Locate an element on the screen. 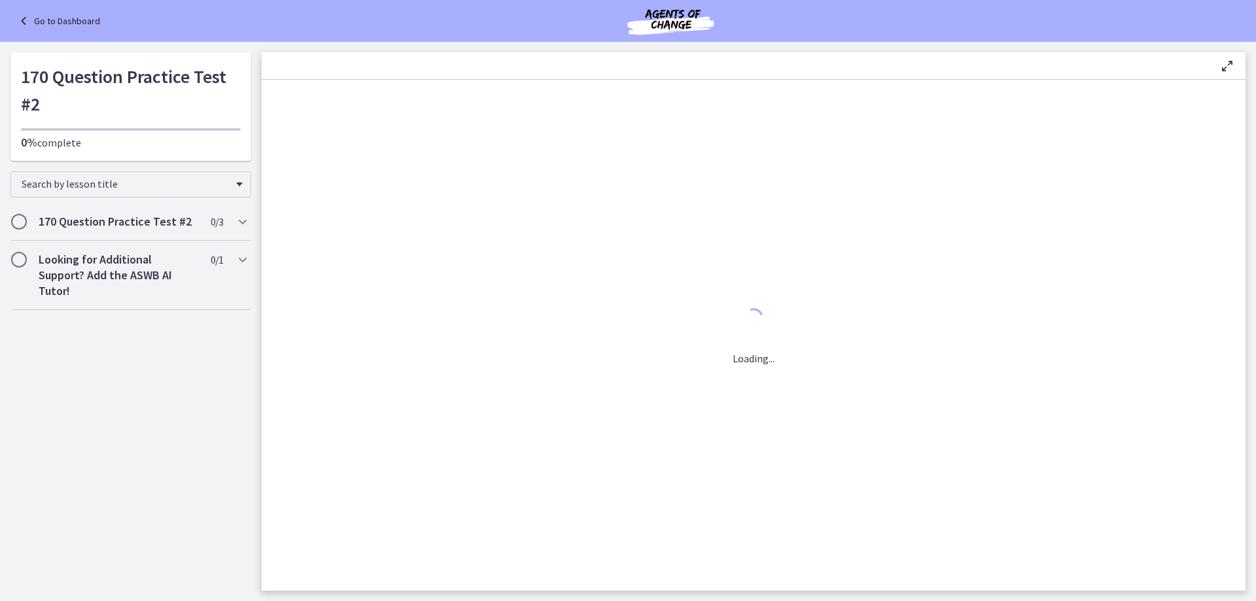  span: 0% is located at coordinates (29, 142).